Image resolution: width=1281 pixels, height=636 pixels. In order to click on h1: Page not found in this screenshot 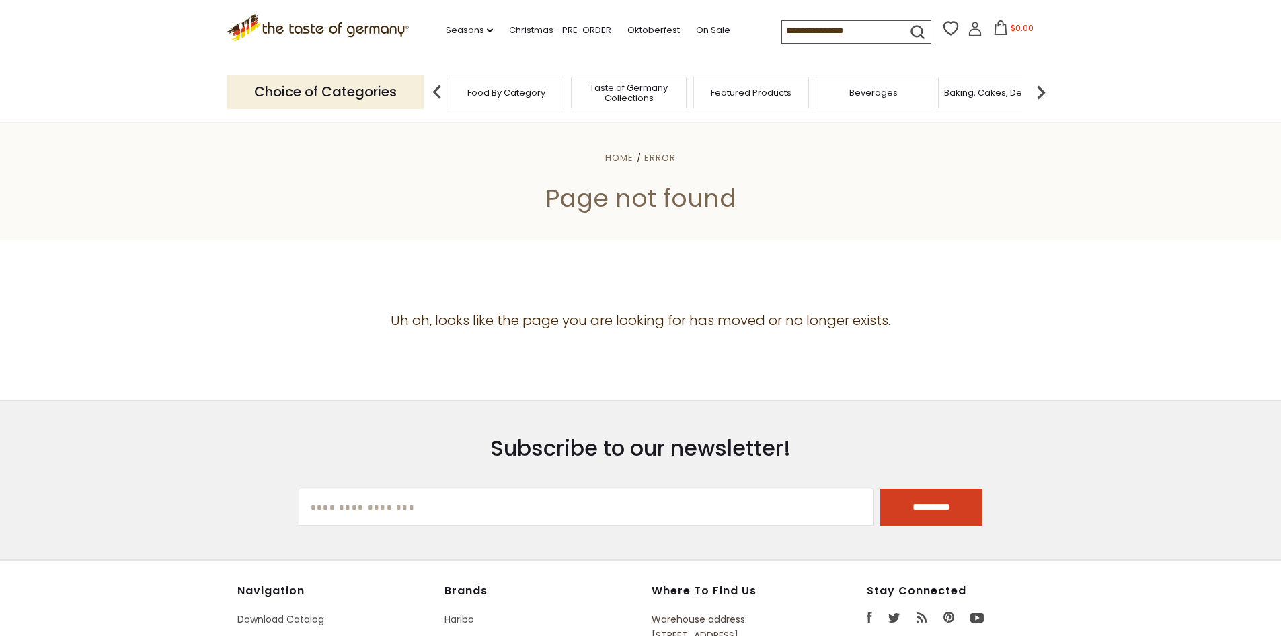, I will do `click(640, 198)`.